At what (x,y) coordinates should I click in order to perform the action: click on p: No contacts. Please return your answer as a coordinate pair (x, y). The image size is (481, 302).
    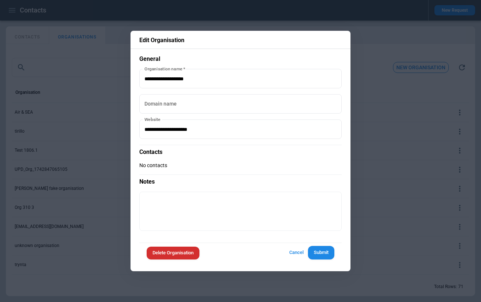
    Looking at the image, I should click on (240, 165).